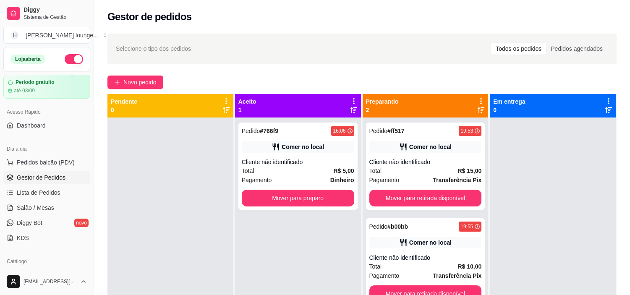 This screenshot has width=630, height=295. I want to click on a: Dashboard, so click(47, 125).